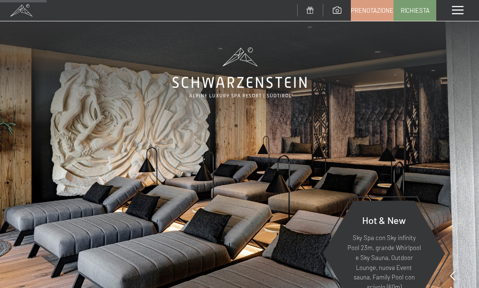  What do you see at coordinates (372, 10) in the screenshot?
I see `span: Prenotazione` at bounding box center [372, 10].